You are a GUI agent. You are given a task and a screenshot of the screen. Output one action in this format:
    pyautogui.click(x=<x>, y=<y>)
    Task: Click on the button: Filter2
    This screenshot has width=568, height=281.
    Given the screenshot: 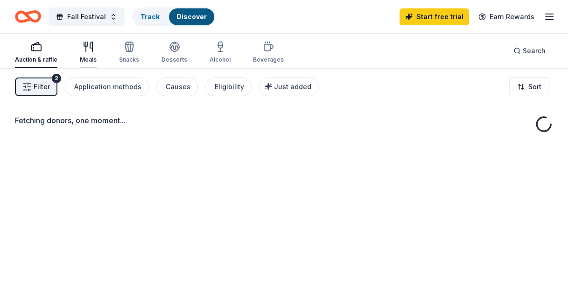 What is the action you would take?
    pyautogui.click(x=36, y=87)
    